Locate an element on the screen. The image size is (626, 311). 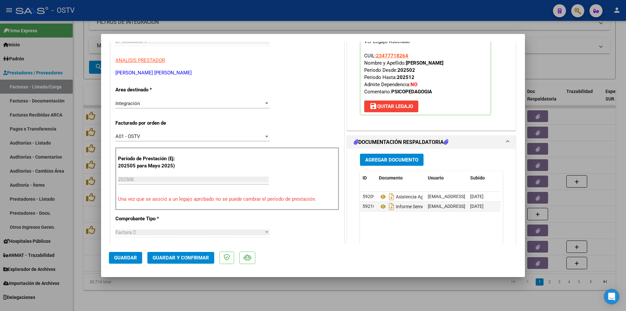
span: Guardar is located at coordinates (126, 258).